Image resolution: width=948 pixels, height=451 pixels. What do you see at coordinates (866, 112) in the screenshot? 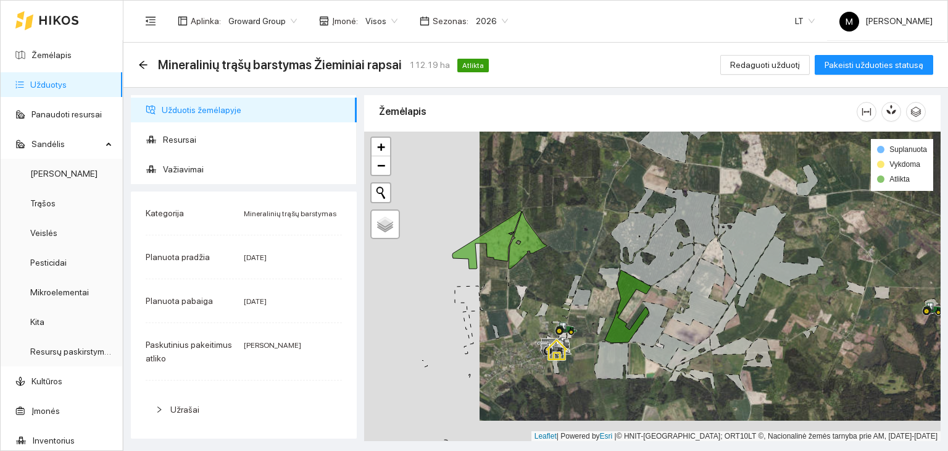
I see `span: column-width` at bounding box center [866, 112].